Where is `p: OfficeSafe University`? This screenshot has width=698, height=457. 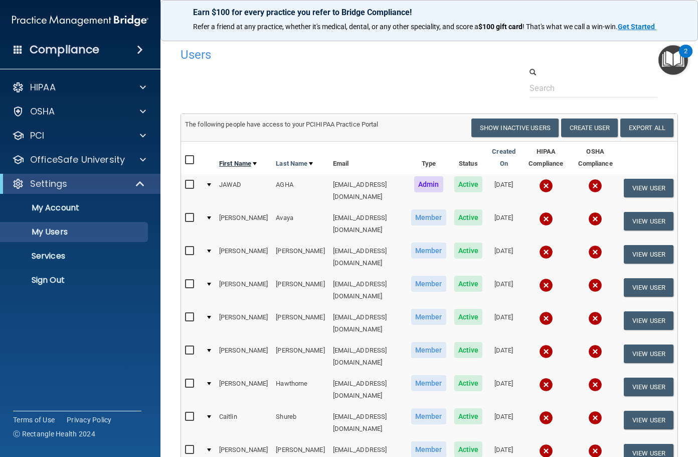
p: OfficeSafe University is located at coordinates (77, 160).